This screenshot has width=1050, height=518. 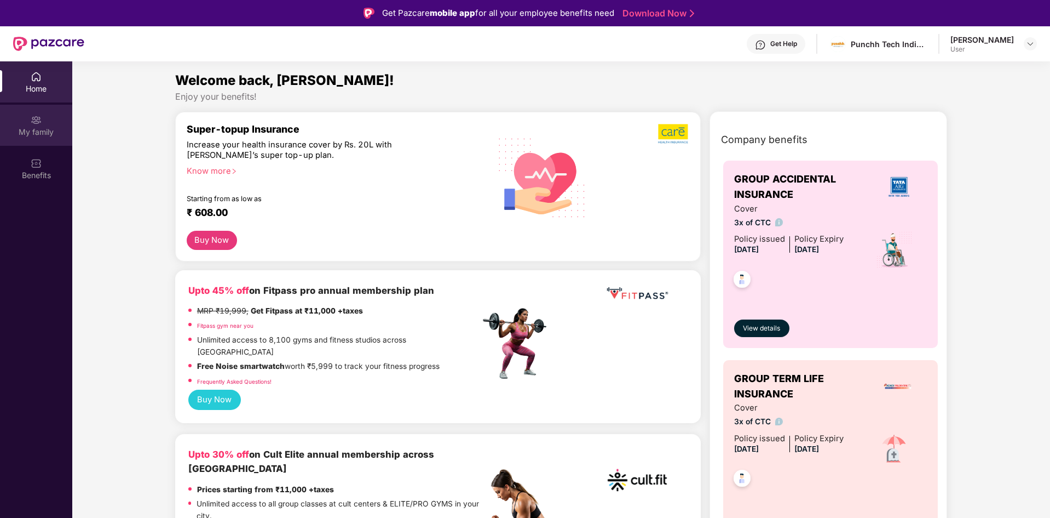 I want to click on b: Upto 45% off, so click(x=219, y=290).